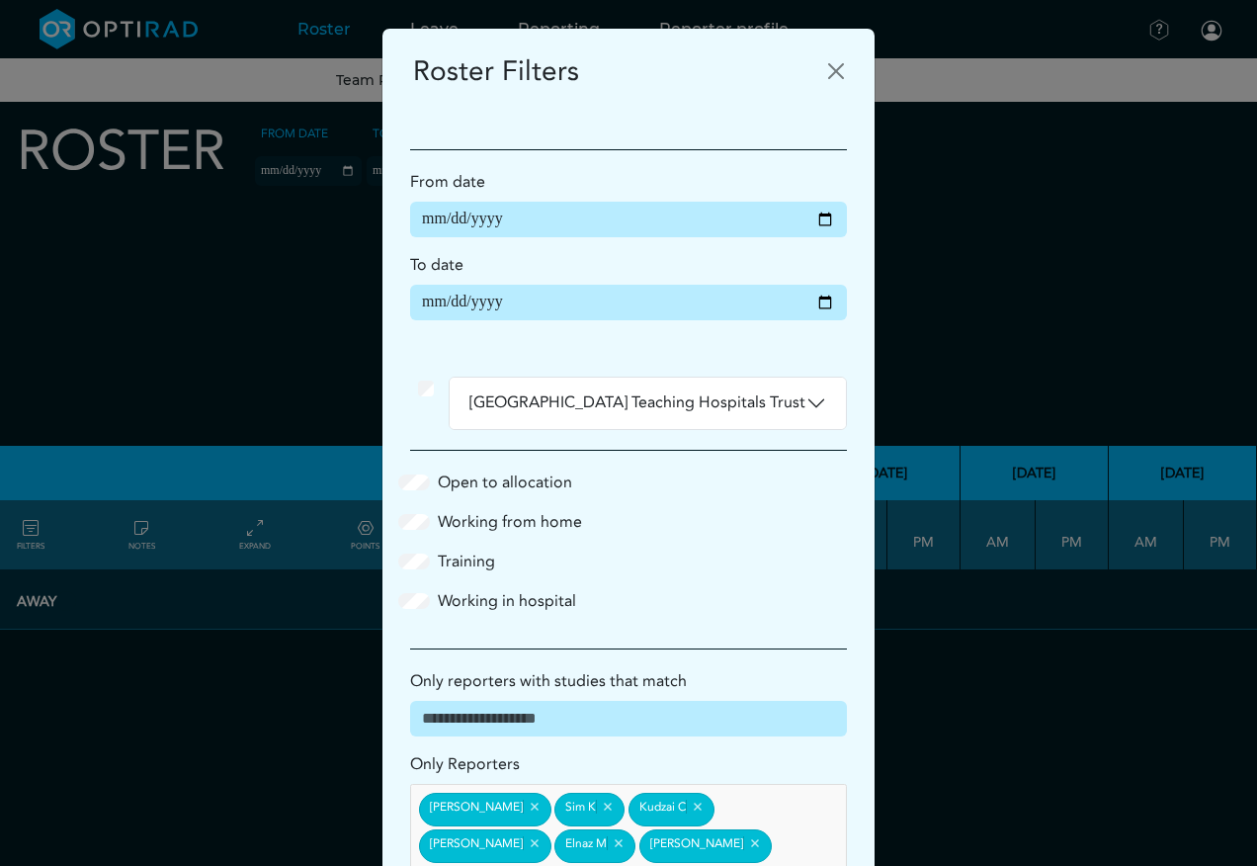  What do you see at coordinates (549, 681) in the screenshot?
I see `label: Only reporters with studies that match` at bounding box center [549, 681].